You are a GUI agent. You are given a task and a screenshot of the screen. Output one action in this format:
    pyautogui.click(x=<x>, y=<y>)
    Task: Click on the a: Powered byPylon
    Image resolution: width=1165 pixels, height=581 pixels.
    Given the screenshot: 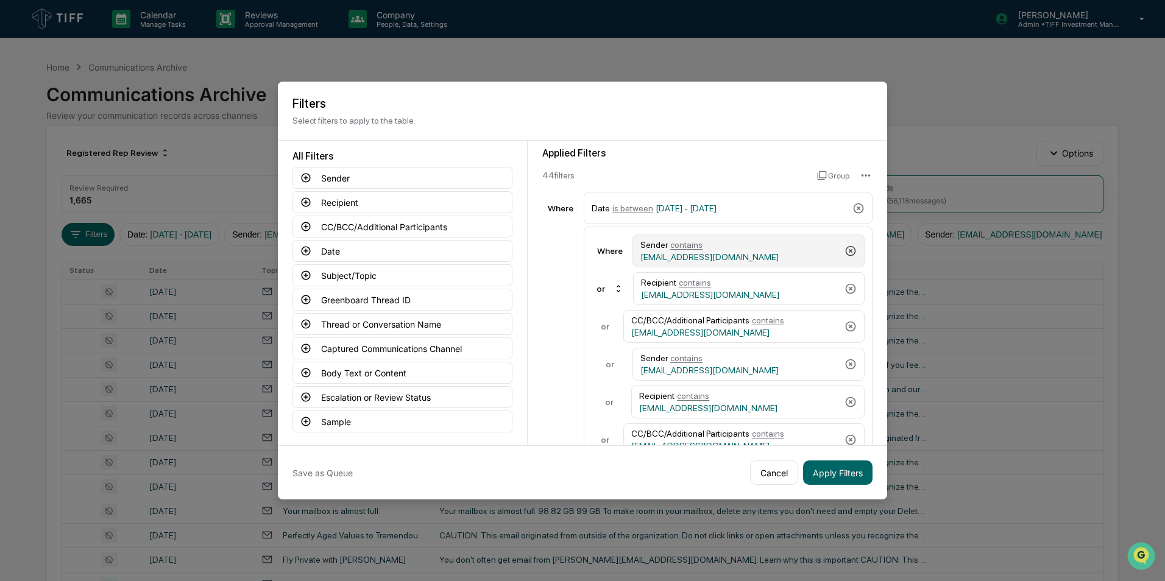 What is the action you would take?
    pyautogui.click(x=116, y=211)
    